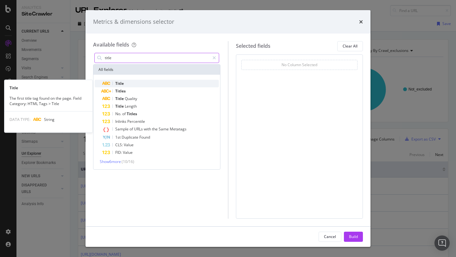  What do you see at coordinates (134, 22) in the screenshot?
I see `div: Metrics & dimensions selector` at bounding box center [134, 22].